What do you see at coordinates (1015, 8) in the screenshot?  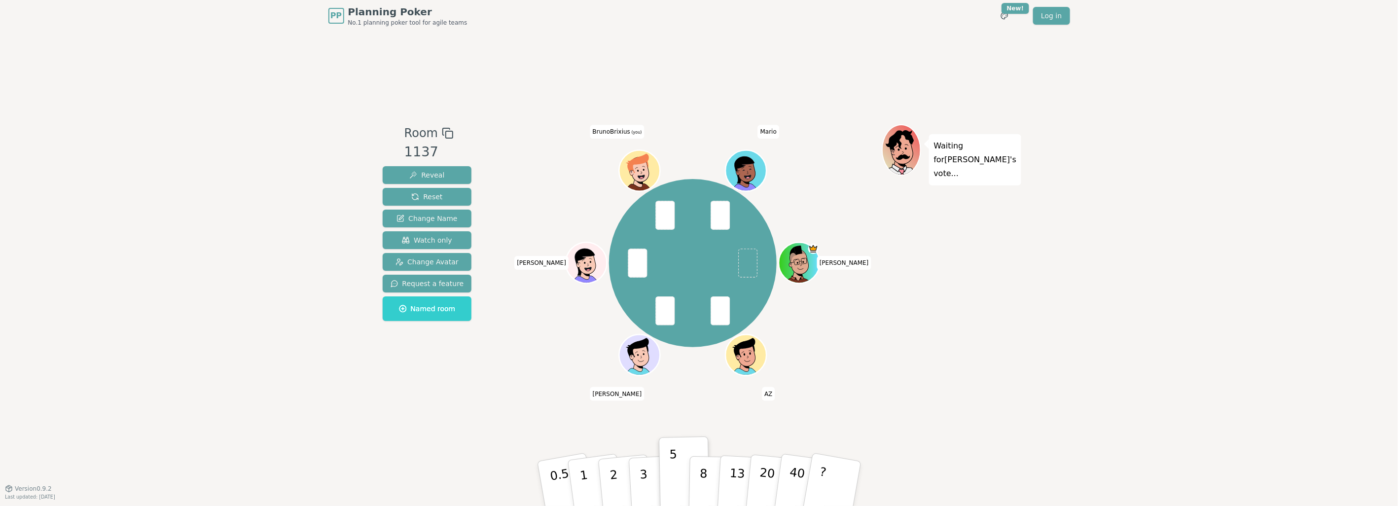 I see `div: New!` at bounding box center [1015, 8].